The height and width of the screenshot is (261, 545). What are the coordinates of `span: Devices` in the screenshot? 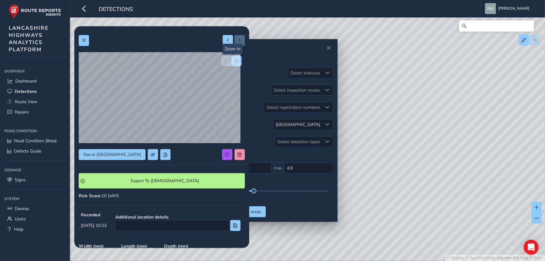 It's located at (22, 208).